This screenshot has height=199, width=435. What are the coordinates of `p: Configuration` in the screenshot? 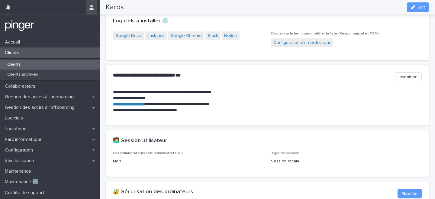 It's located at (20, 150).